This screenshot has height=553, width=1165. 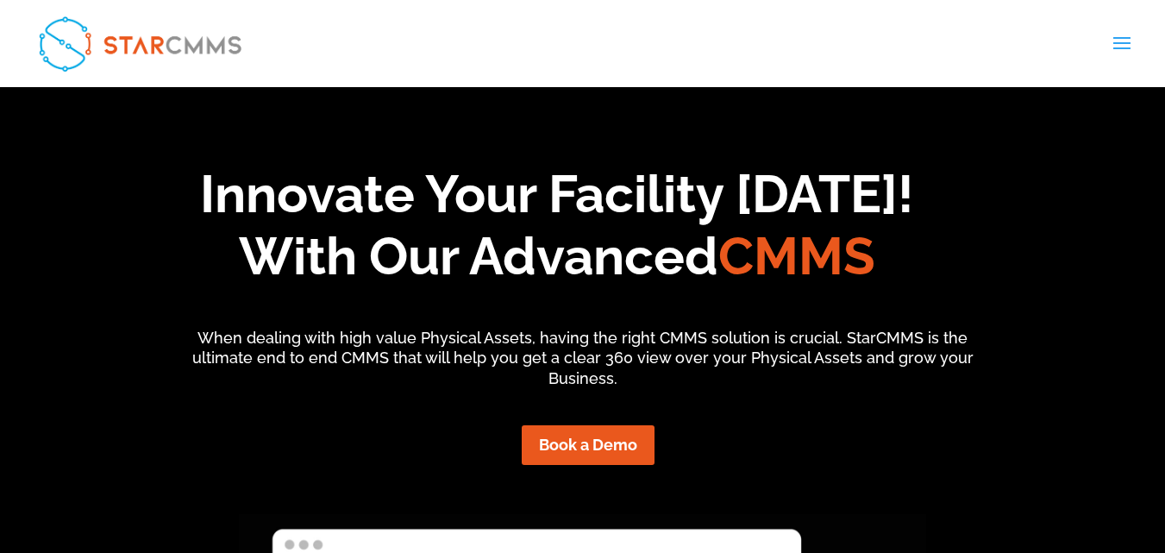 I want to click on img: StarCMMS, so click(x=140, y=43).